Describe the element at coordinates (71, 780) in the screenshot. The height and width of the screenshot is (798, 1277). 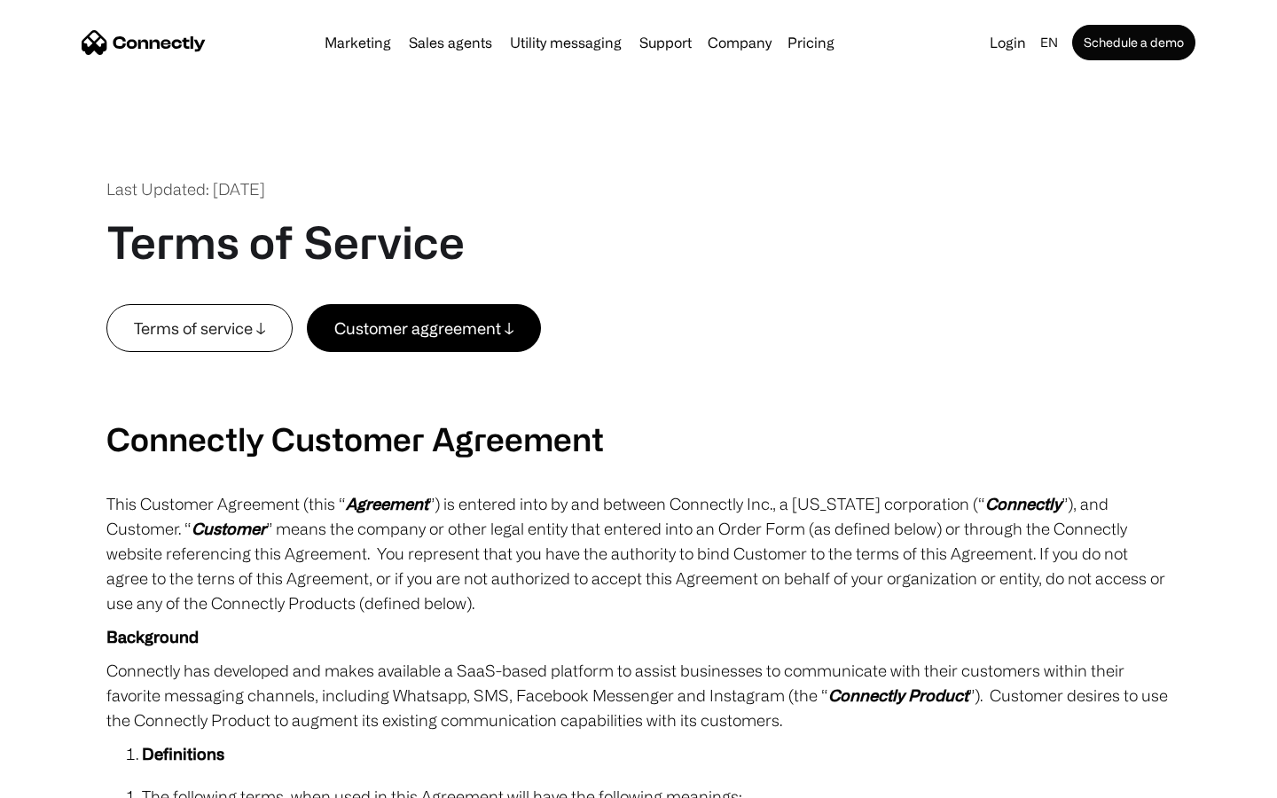
I see `ul: Language list` at that location.